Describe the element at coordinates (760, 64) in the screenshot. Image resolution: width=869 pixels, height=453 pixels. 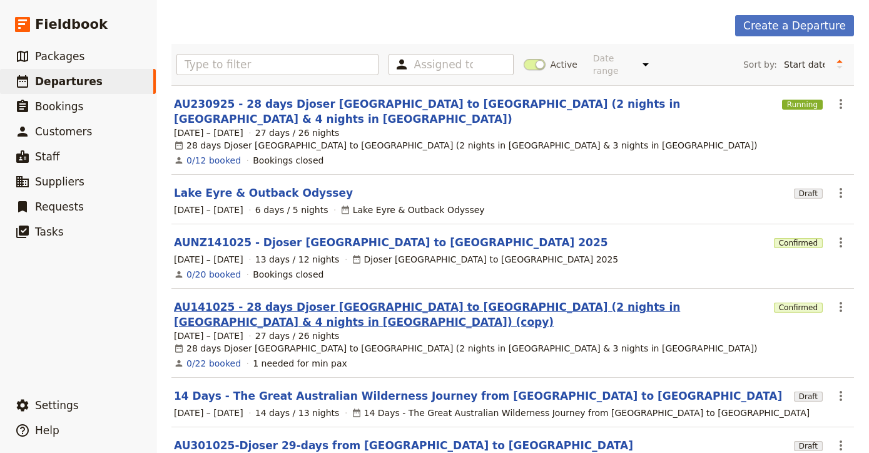
I see `span: Sort by:` at that location.